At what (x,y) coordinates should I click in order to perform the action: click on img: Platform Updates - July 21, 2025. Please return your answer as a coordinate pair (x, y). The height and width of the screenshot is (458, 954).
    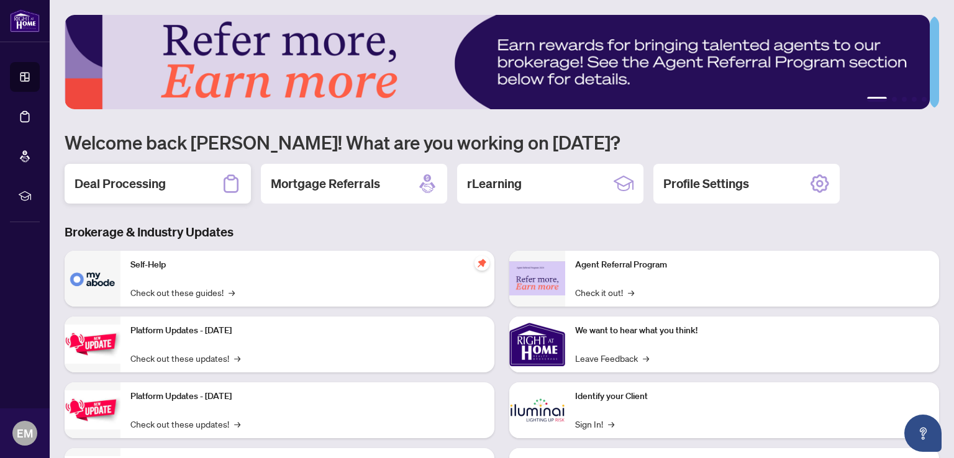
    Looking at the image, I should click on (93, 344).